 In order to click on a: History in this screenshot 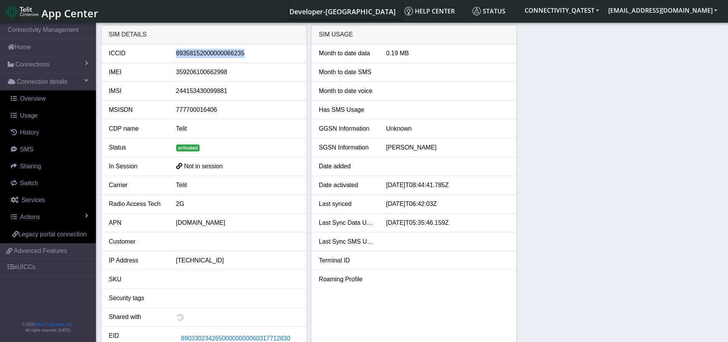, I will do `click(50, 132)`.